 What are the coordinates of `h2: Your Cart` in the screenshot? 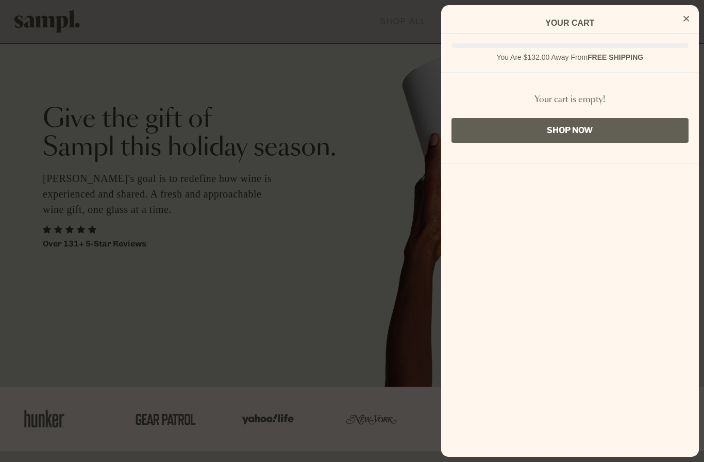 It's located at (570, 23).